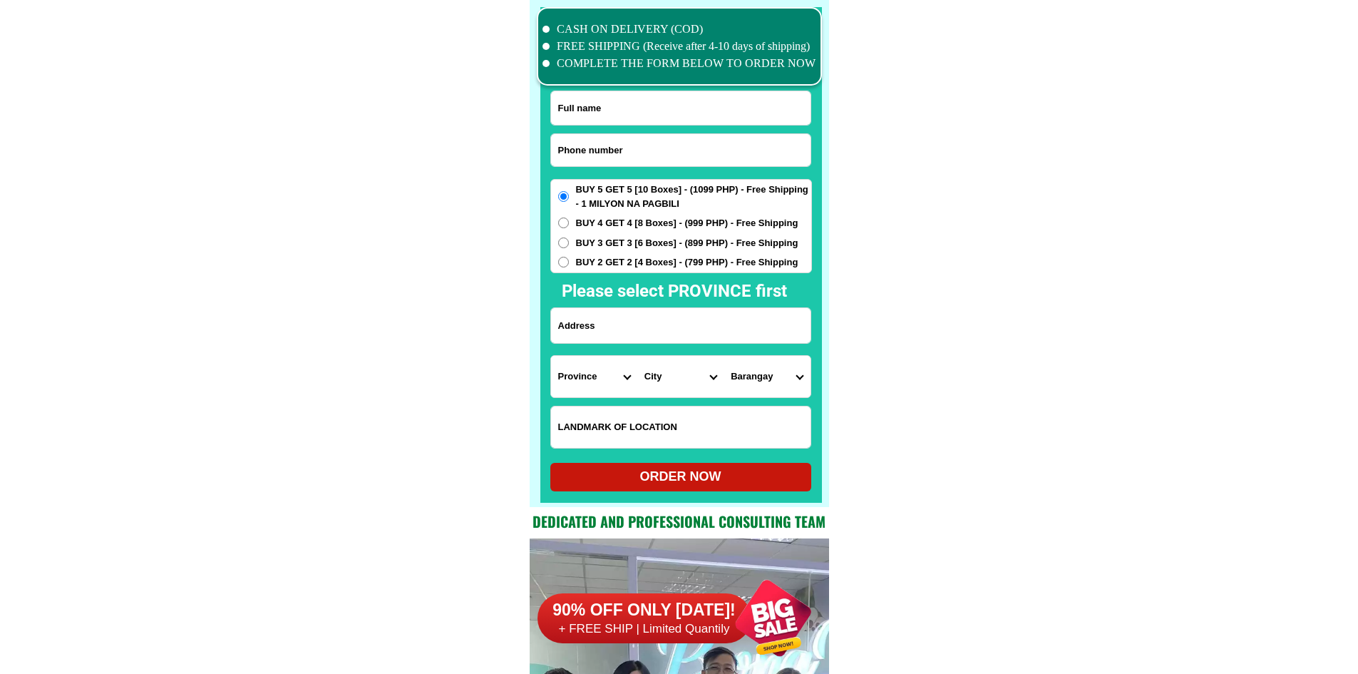 This screenshot has height=674, width=1358. What do you see at coordinates (687, 243) in the screenshot?
I see `span: BUY 3 GET 3 [6 Boxes] - (899 PHP) - Free Shipping` at bounding box center [687, 243].